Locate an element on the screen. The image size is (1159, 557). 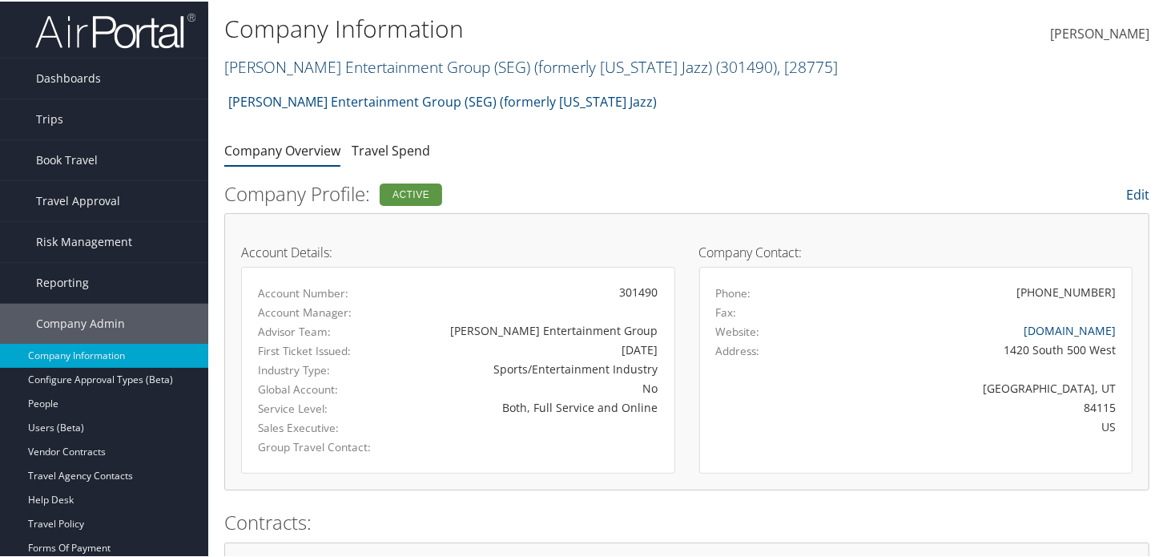
h1: Company Information is located at coordinates (533, 27).